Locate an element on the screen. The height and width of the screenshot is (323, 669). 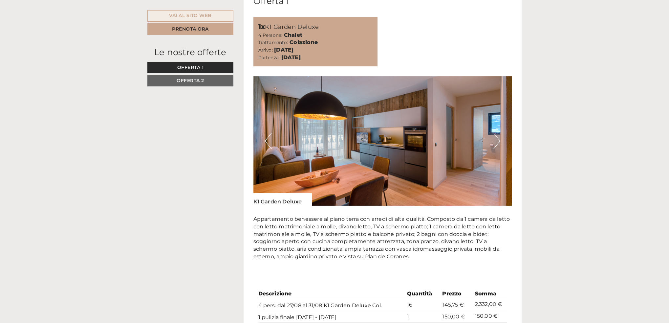
th: Somma is located at coordinates (490, 294).